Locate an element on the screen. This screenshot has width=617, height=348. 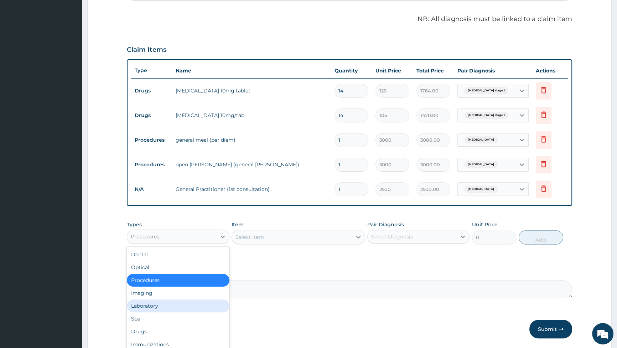
label: Types is located at coordinates (134, 224).